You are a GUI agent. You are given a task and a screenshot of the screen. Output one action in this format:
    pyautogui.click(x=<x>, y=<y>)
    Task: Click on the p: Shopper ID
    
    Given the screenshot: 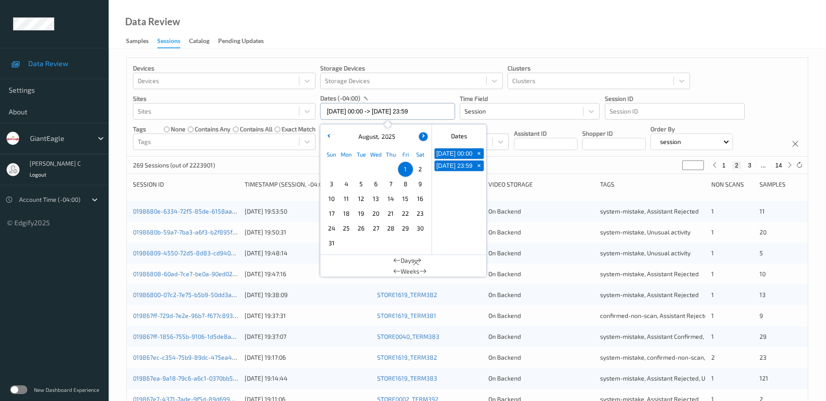 What is the action you would take?
    pyautogui.click(x=614, y=133)
    